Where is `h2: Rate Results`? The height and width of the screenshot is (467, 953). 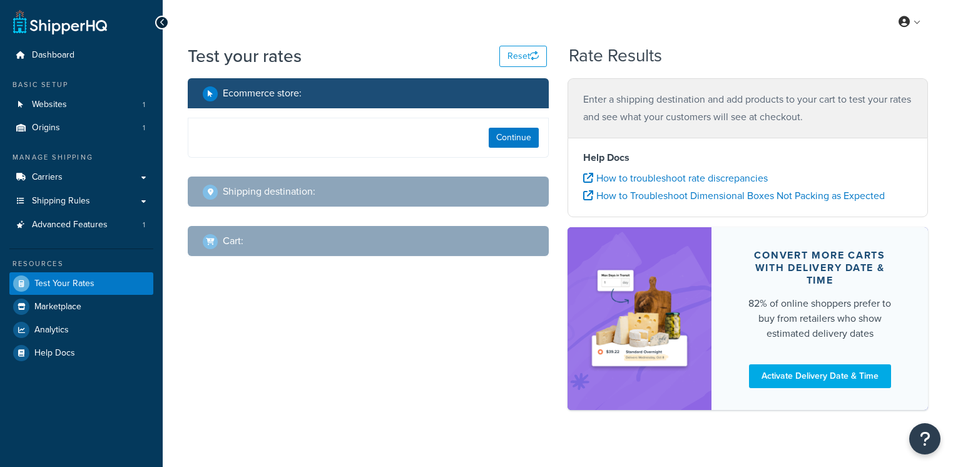 h2: Rate Results is located at coordinates (615, 56).